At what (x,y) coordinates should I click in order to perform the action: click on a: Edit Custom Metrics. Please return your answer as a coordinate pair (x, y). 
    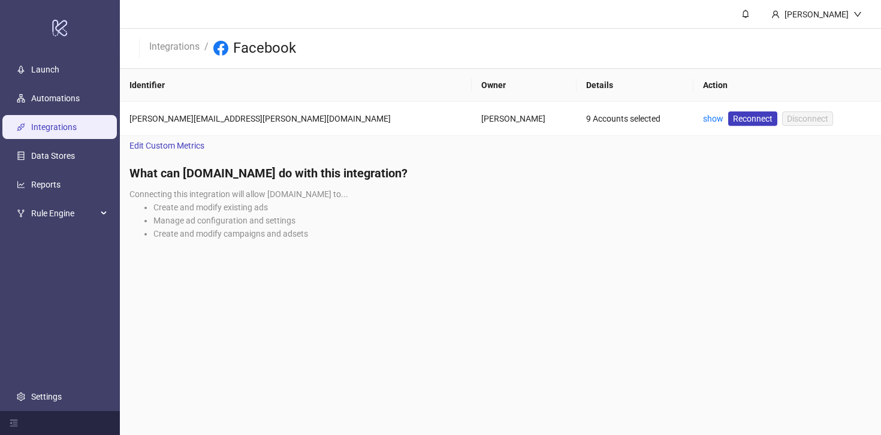
    Looking at the image, I should click on (167, 146).